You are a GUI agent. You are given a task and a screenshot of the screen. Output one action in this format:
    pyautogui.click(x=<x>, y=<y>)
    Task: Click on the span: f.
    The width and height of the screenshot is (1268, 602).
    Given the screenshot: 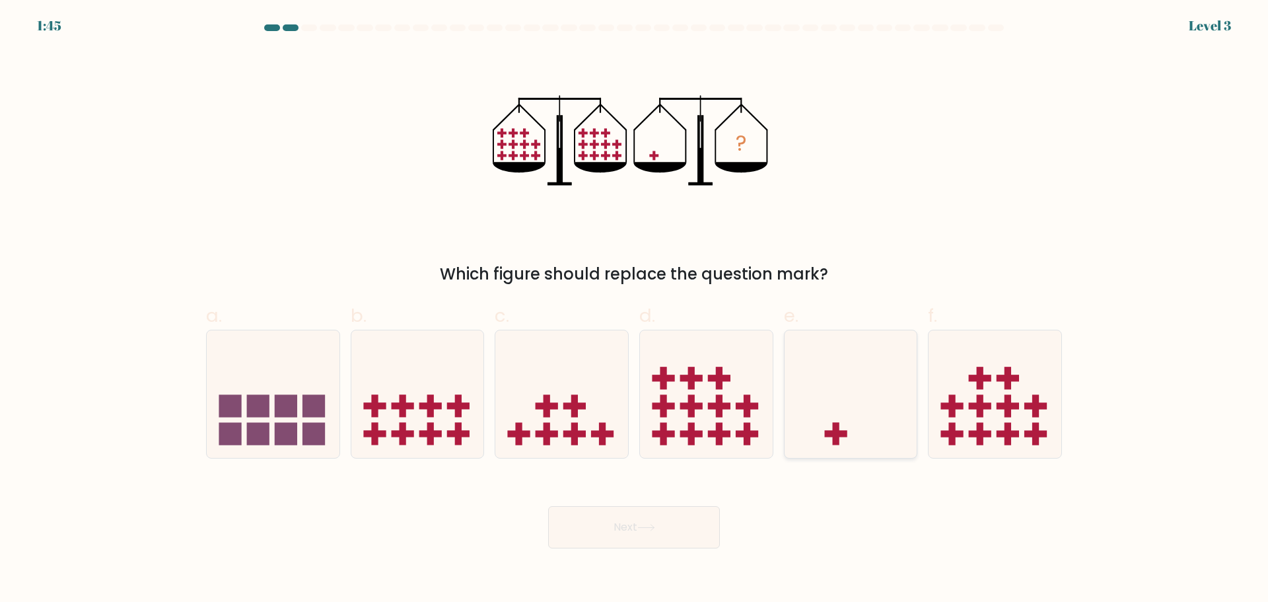 What is the action you would take?
    pyautogui.click(x=933, y=315)
    